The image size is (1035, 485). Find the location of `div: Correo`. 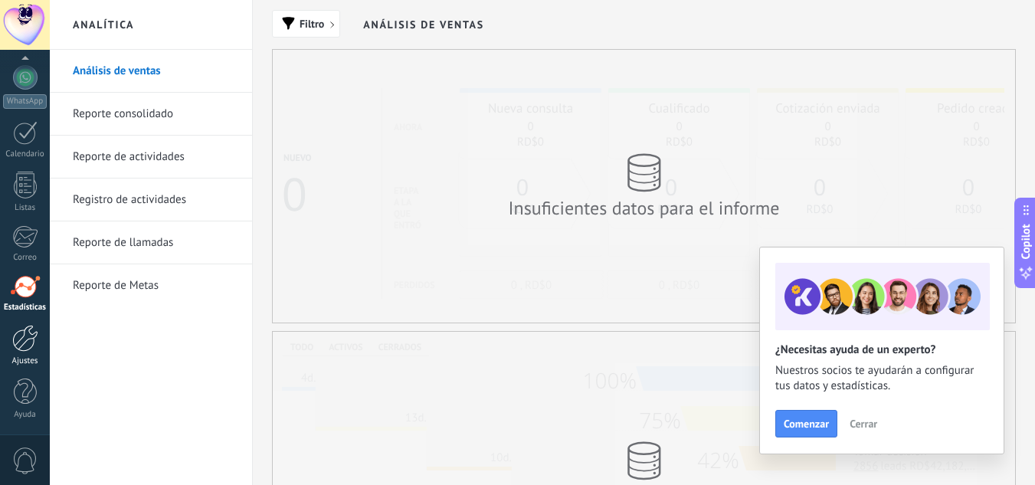

div: Correo is located at coordinates (25, 257).